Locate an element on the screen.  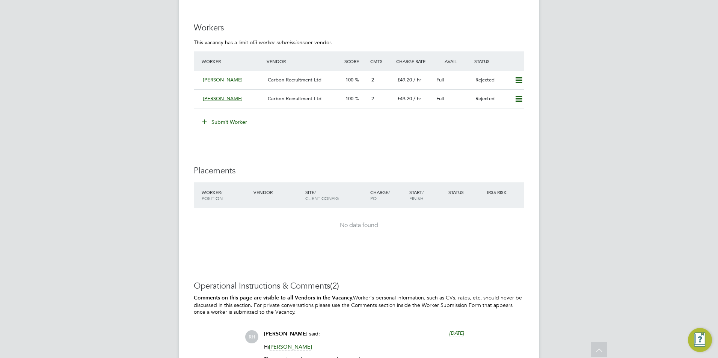
span: RH is located at coordinates (252, 337).